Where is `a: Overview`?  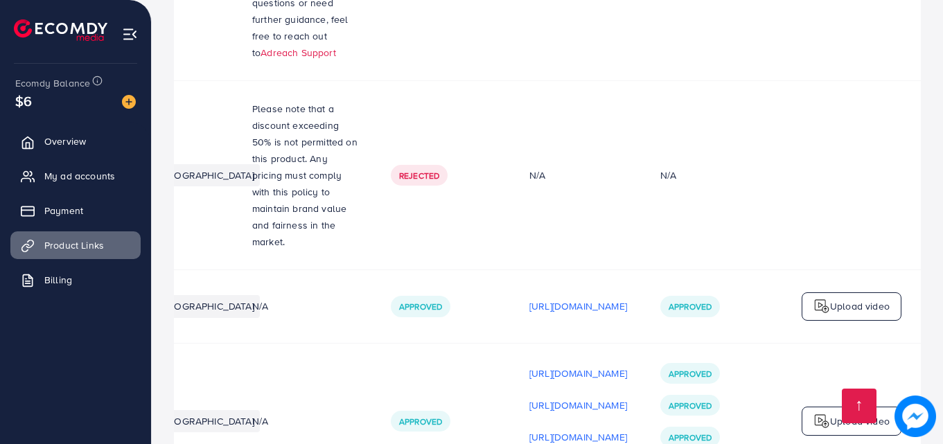 a: Overview is located at coordinates (76, 141).